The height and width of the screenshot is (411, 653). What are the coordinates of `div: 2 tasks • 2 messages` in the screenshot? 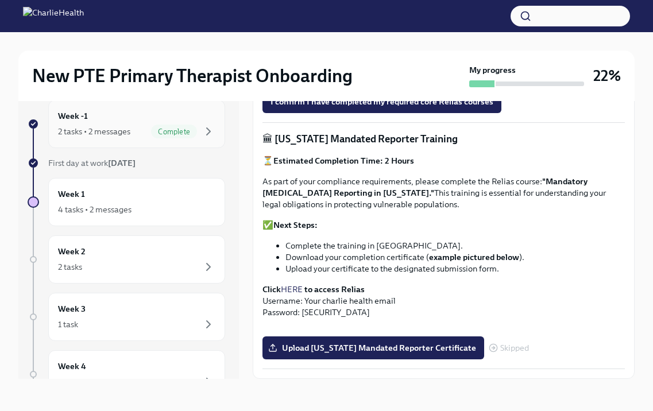 It's located at (94, 131).